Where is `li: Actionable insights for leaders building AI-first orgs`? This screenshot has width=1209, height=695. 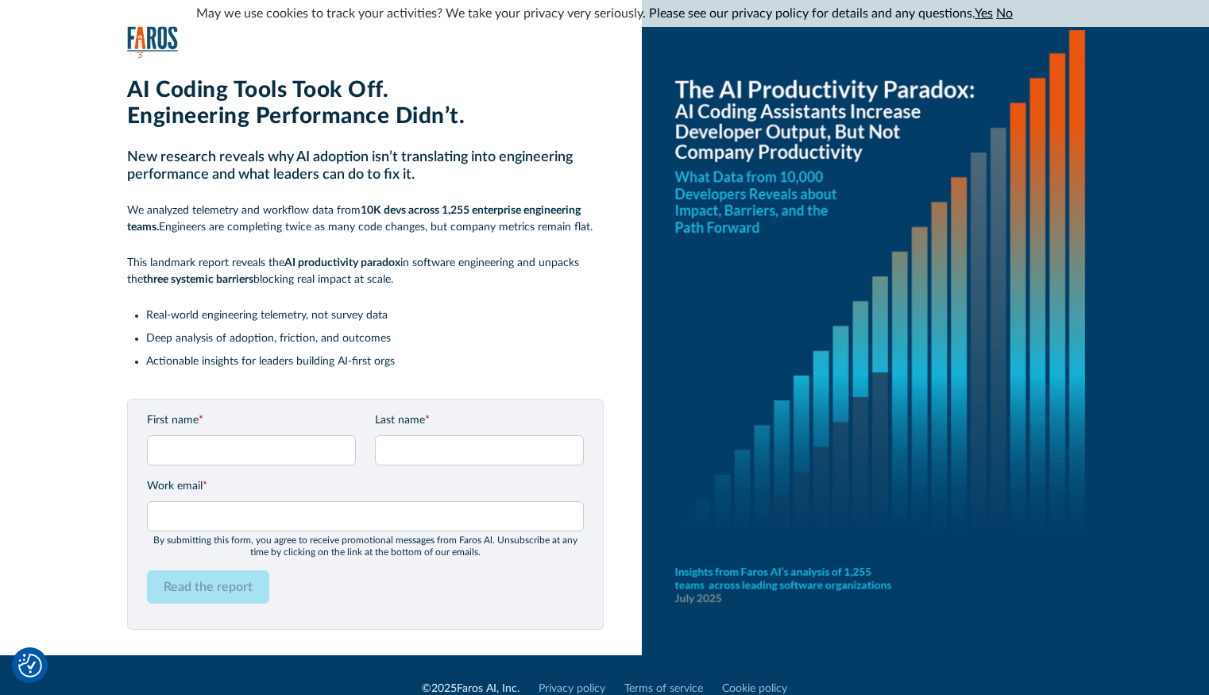
li: Actionable insights for leaders building AI-first orgs is located at coordinates (375, 361).